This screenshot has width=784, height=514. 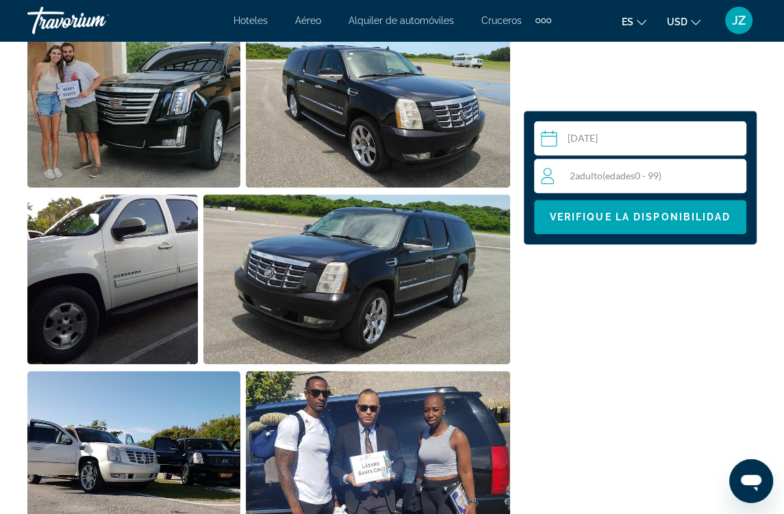 What do you see at coordinates (616, 175) in the screenshot?
I see `span: 2` at bounding box center [616, 175].